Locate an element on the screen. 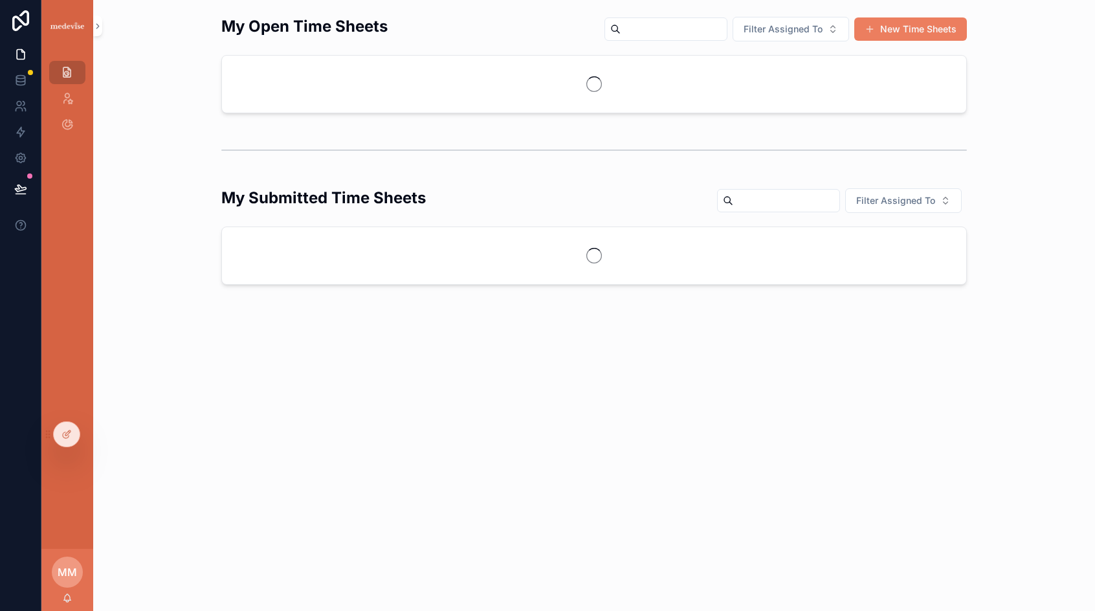  span: MM is located at coordinates (67, 572).